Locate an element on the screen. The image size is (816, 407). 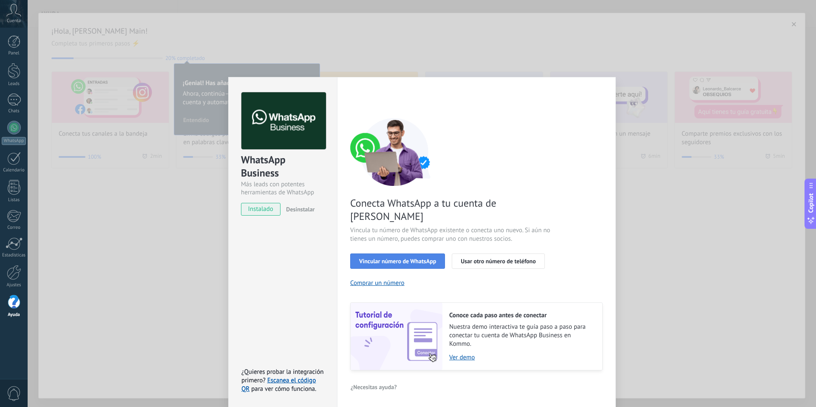
span: instalado is located at coordinates (260, 209).